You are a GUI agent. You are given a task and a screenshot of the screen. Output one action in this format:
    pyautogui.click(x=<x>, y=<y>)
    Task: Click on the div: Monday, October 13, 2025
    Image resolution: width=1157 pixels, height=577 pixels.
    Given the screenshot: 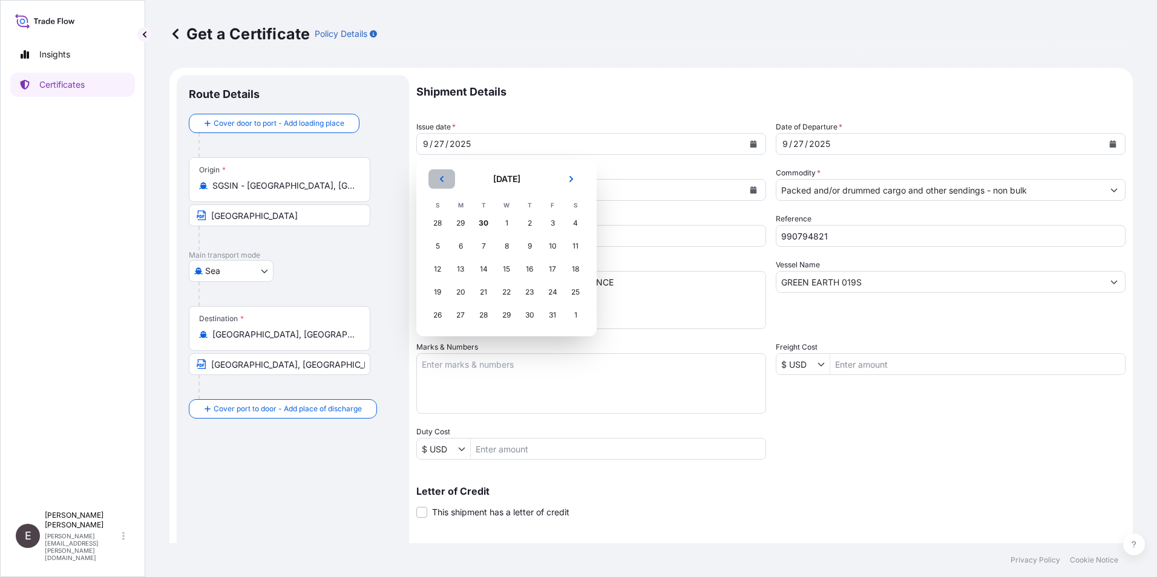 What is the action you would take?
    pyautogui.click(x=461, y=269)
    